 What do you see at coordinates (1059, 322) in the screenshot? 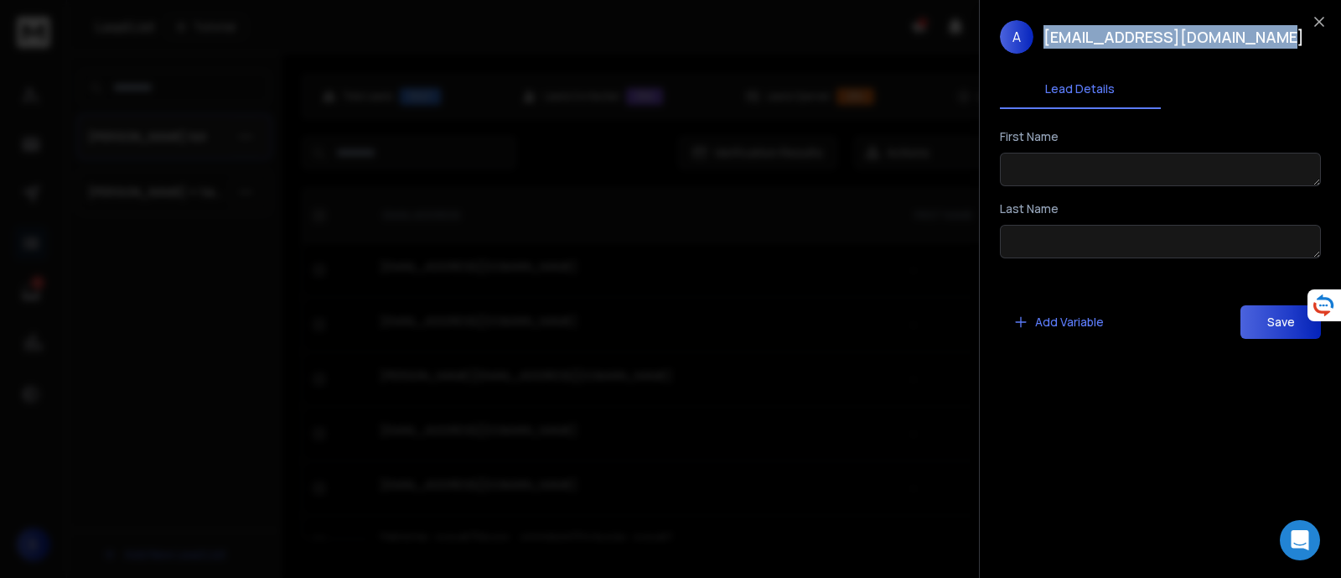
I see `button: Add Variable` at bounding box center [1059, 322].